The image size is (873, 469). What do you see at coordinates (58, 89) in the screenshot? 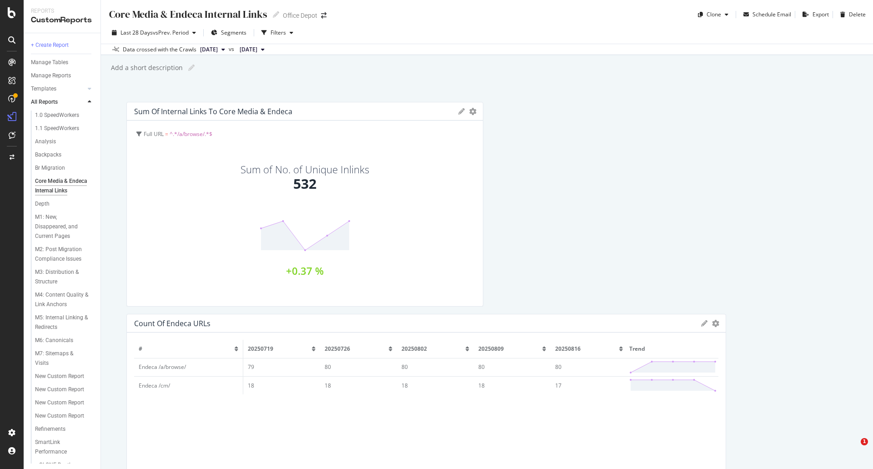
I see `a: Templates` at bounding box center [58, 89].